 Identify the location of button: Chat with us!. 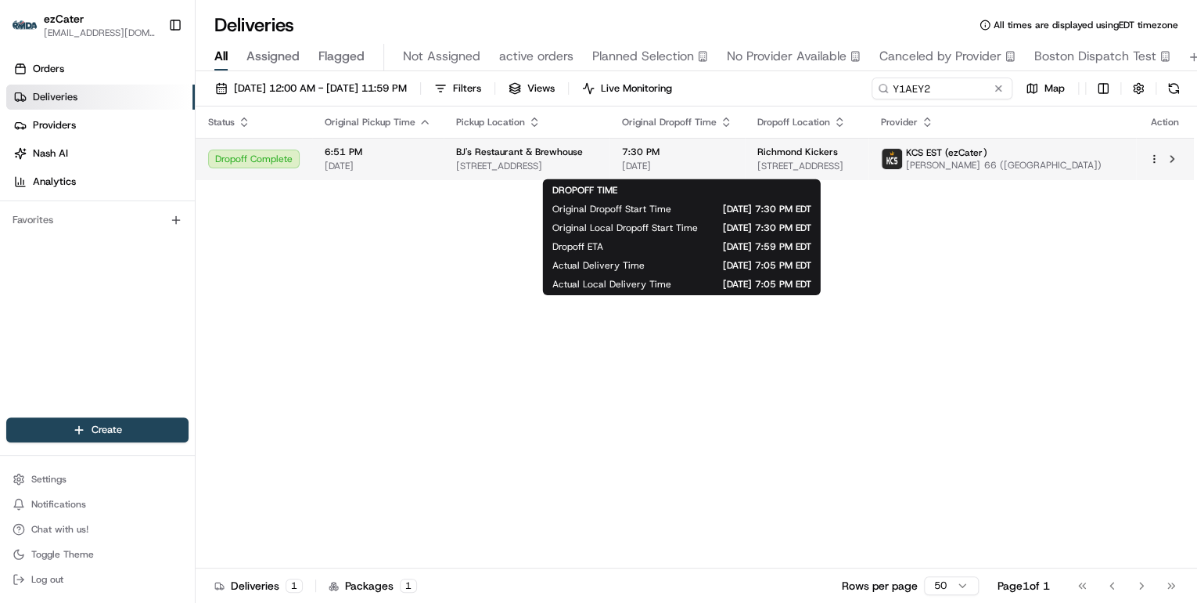
(97, 529).